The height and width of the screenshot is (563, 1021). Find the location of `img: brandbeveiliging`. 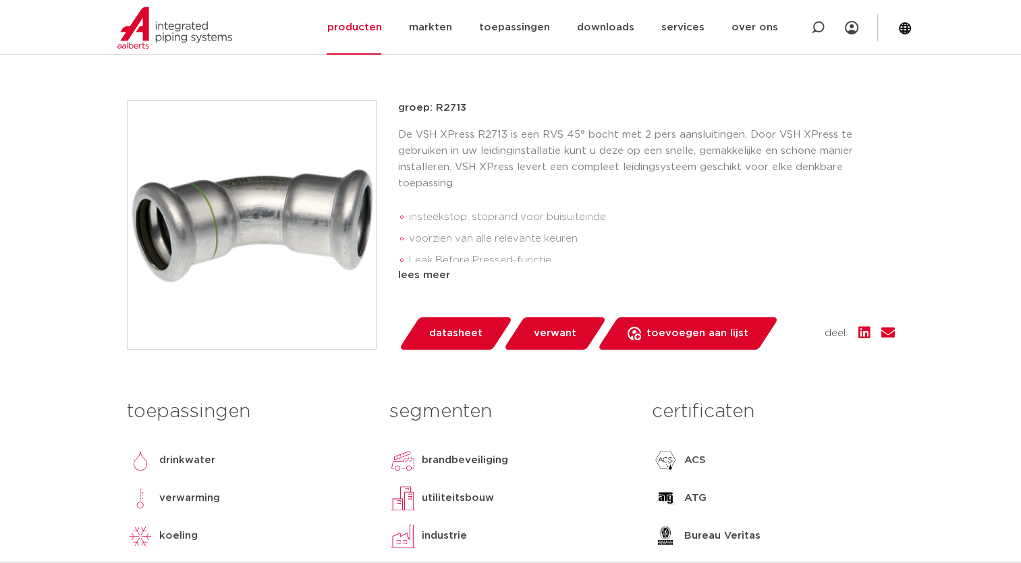

img: brandbeveiliging is located at coordinates (403, 460).